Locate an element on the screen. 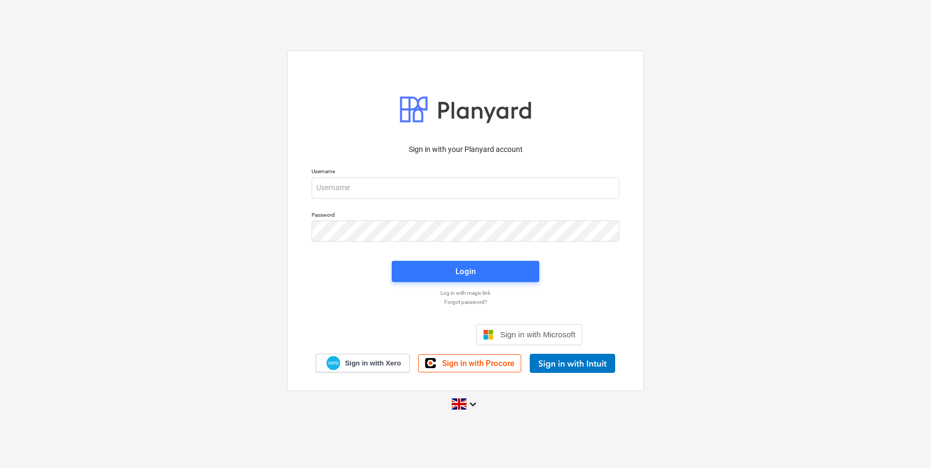  i: keyboard_arrow_down is located at coordinates (473, 404).